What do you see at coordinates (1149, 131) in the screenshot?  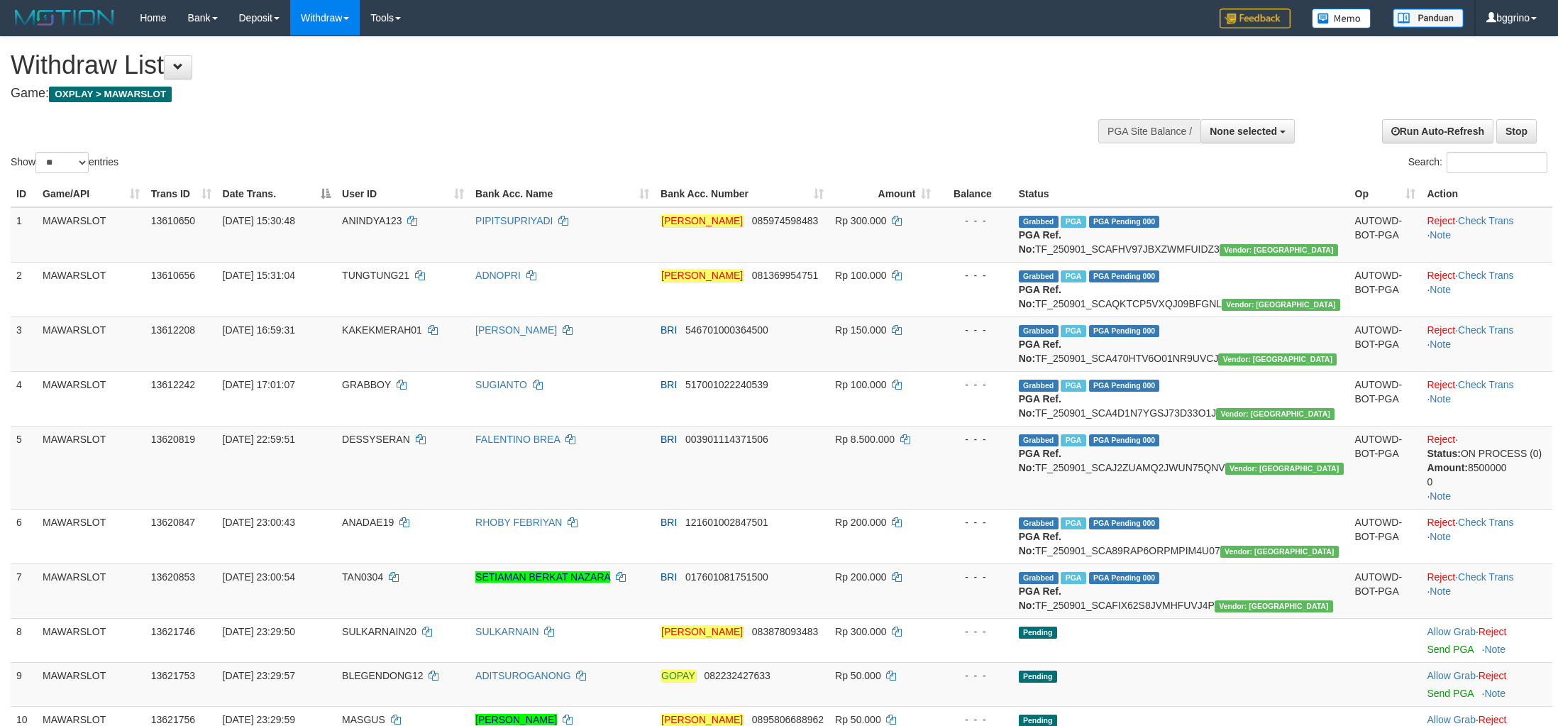 I see `div: PGA Site Balance /` at bounding box center [1149, 131].